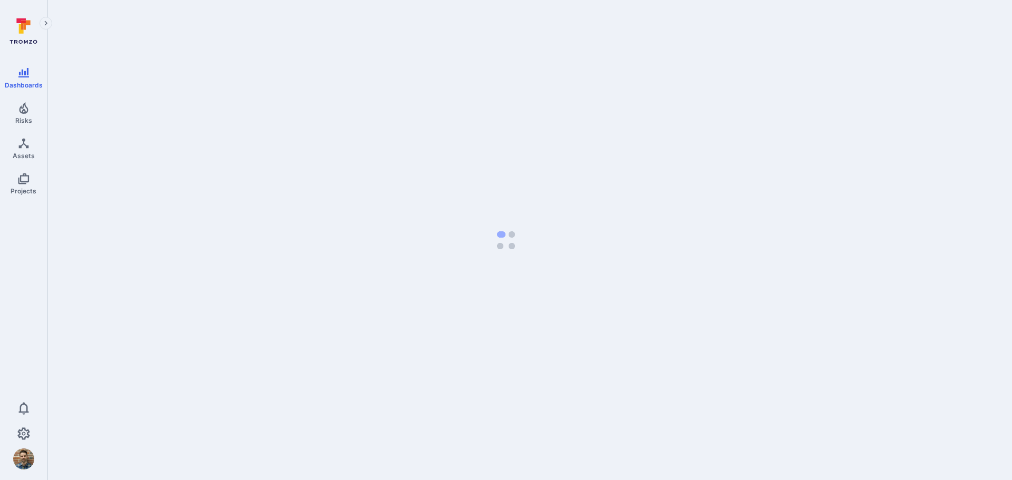  I want to click on span: Dashboards, so click(24, 85).